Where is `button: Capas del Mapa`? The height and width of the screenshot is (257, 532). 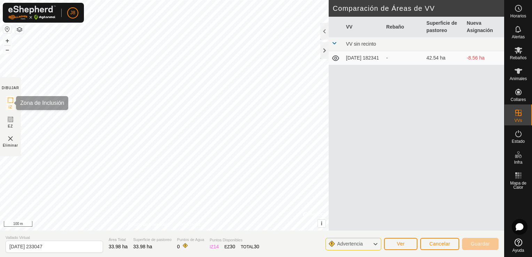 button: Capas del Mapa is located at coordinates (19, 30).